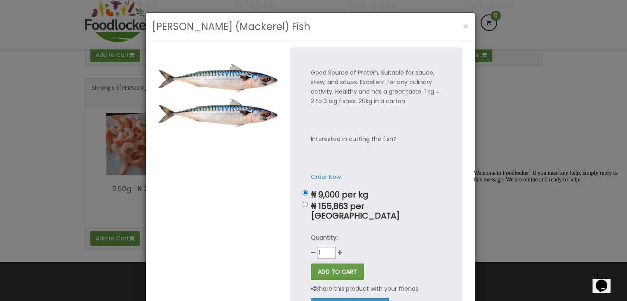  I want to click on p: Share this product with your friends, so click(364, 289).